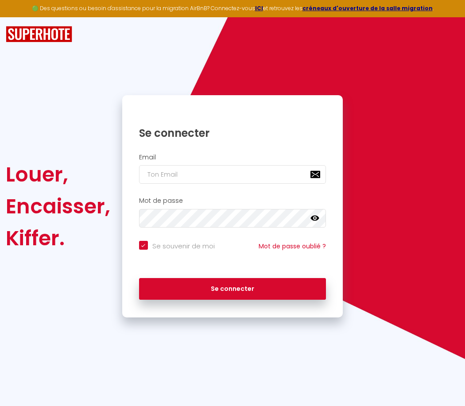  Describe the element at coordinates (368, 8) in the screenshot. I see `a: créneaux d'ouverture de la salle migration` at that location.